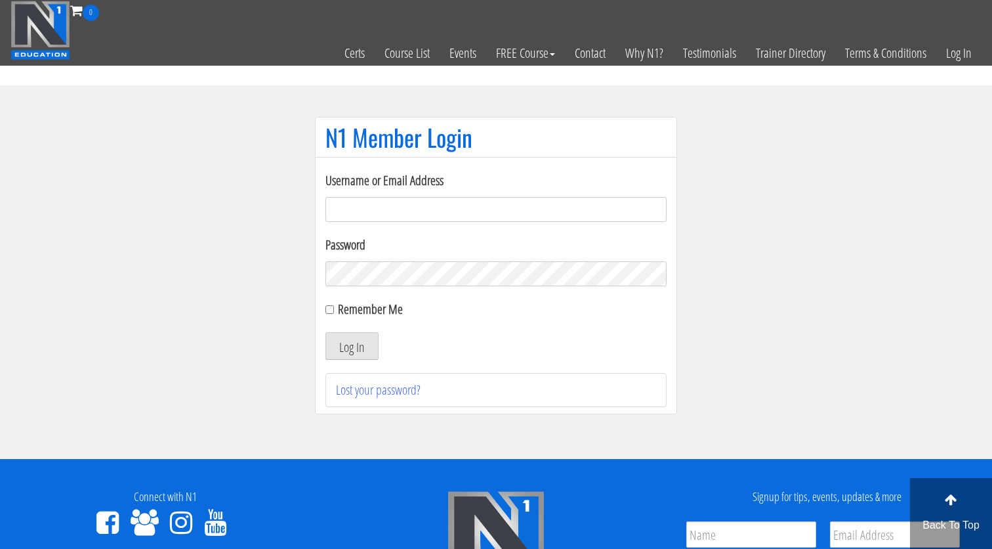  What do you see at coordinates (85, 10) in the screenshot?
I see `a: 0` at bounding box center [85, 10].